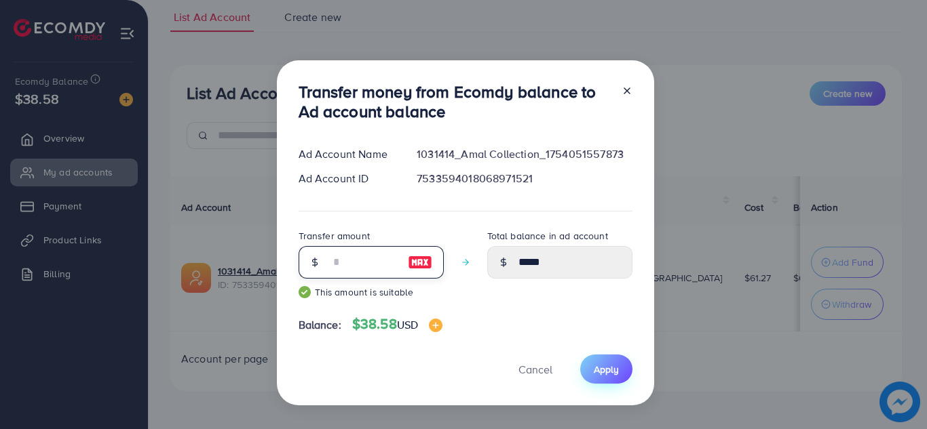 This screenshot has height=429, width=927. Describe the element at coordinates (334, 236) in the screenshot. I see `label: Transfer amount` at that location.